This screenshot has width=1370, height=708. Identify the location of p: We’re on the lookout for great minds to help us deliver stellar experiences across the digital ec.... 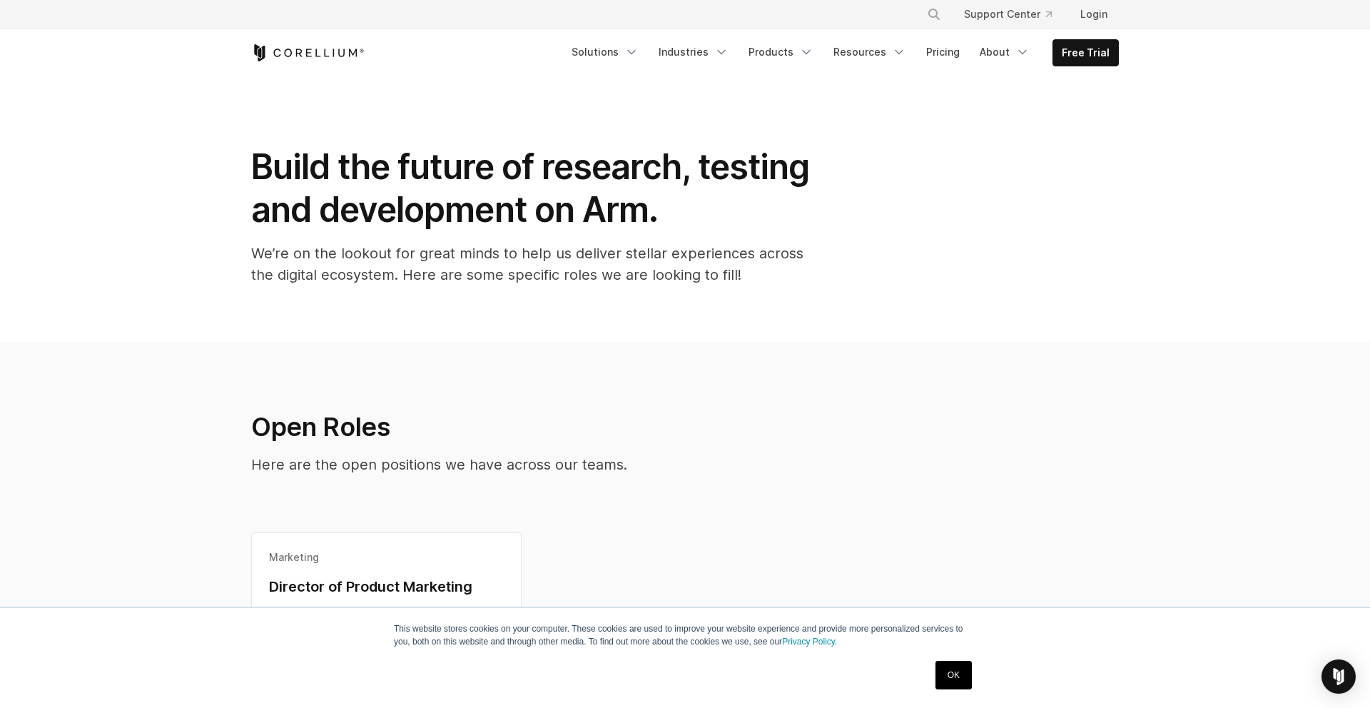
(537, 264).